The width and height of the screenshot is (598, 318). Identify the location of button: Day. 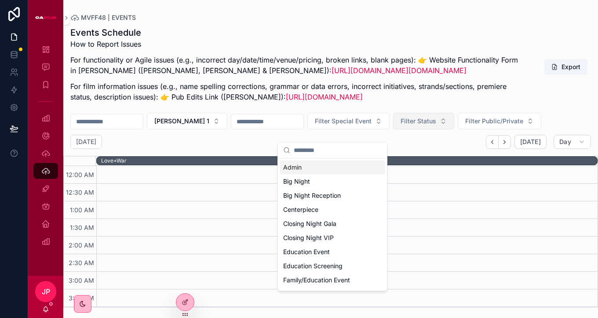
(573, 142).